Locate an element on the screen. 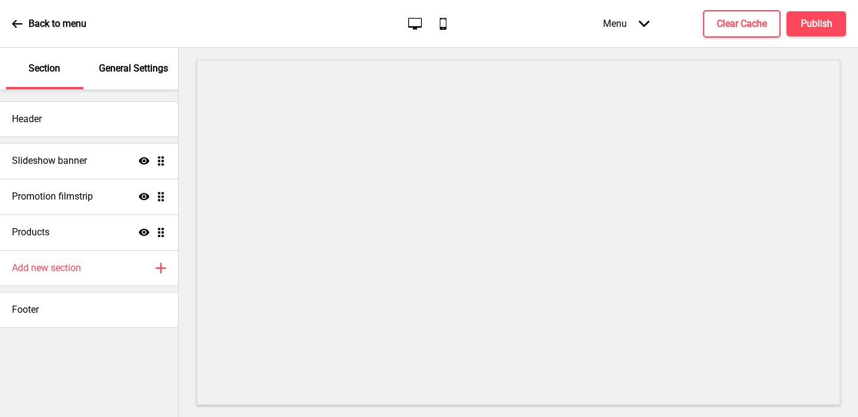 This screenshot has height=417, width=858. p: Back to menu is located at coordinates (57, 24).